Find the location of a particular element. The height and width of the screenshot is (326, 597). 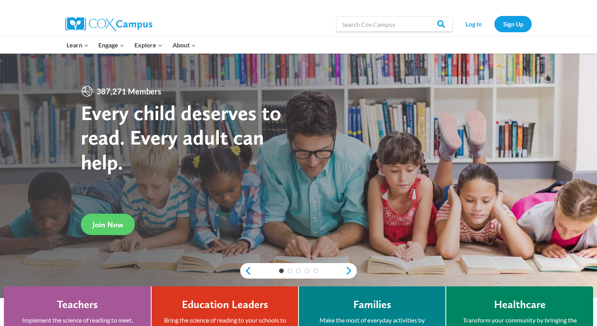

a: next is located at coordinates (351, 271).